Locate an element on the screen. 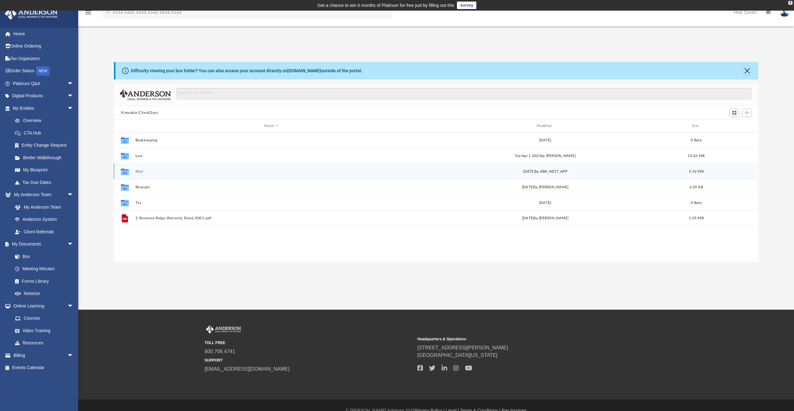  a: 800.706.4741 is located at coordinates (220, 351).